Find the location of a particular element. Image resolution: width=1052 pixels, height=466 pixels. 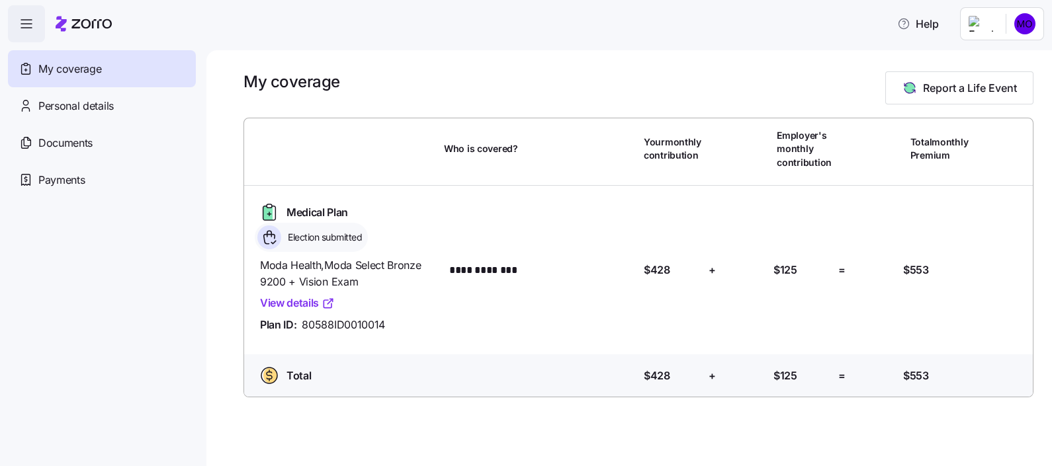

button: Report a Life Event is located at coordinates (959, 88).